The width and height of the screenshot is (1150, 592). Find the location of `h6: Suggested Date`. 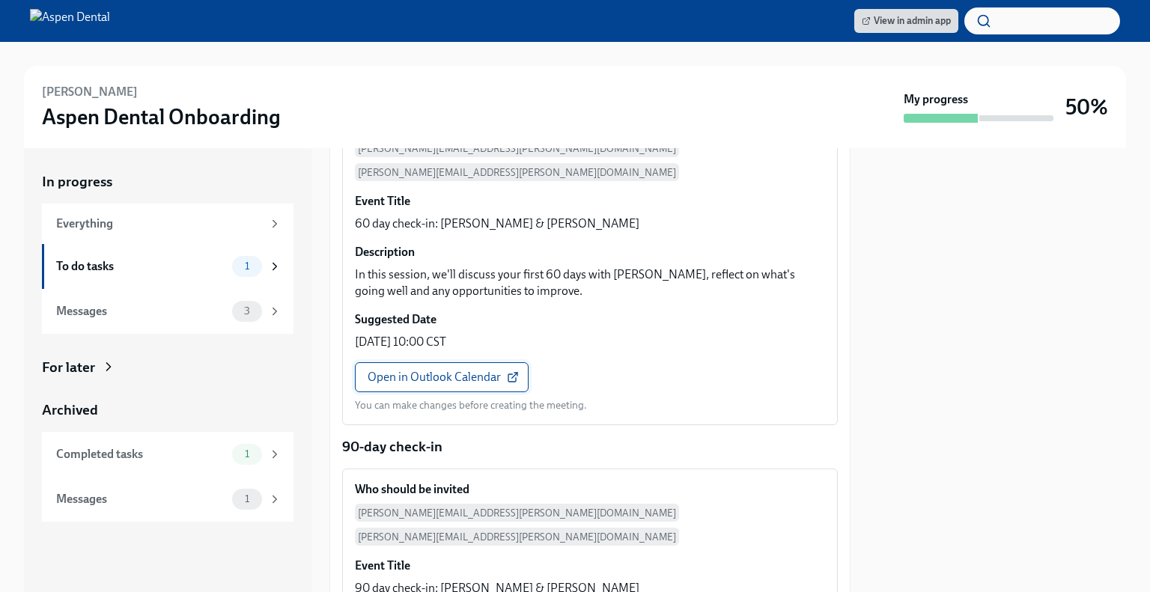

h6: Suggested Date is located at coordinates (395, 320).